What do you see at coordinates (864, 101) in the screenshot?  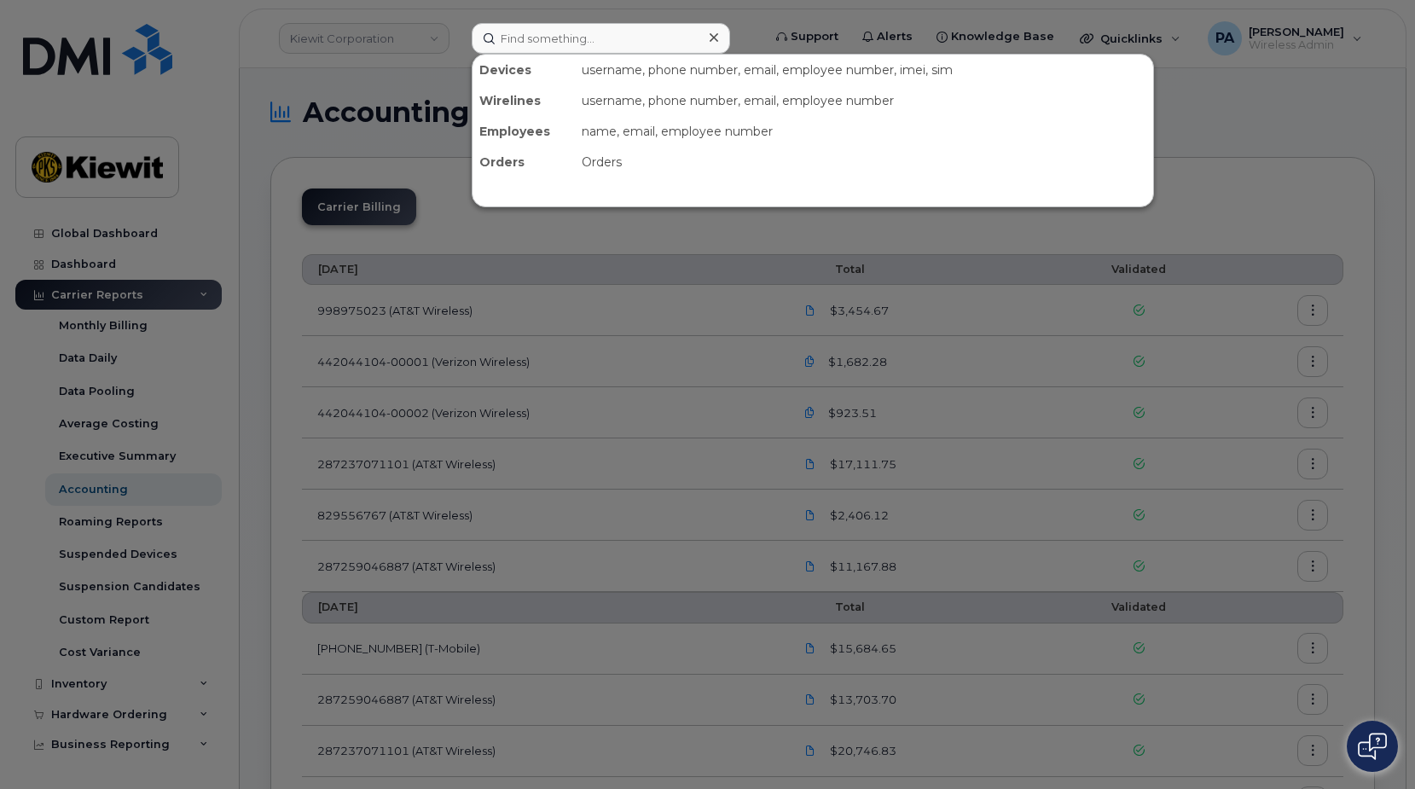 I see `div: username, phone number, email, employee number` at bounding box center [864, 101].